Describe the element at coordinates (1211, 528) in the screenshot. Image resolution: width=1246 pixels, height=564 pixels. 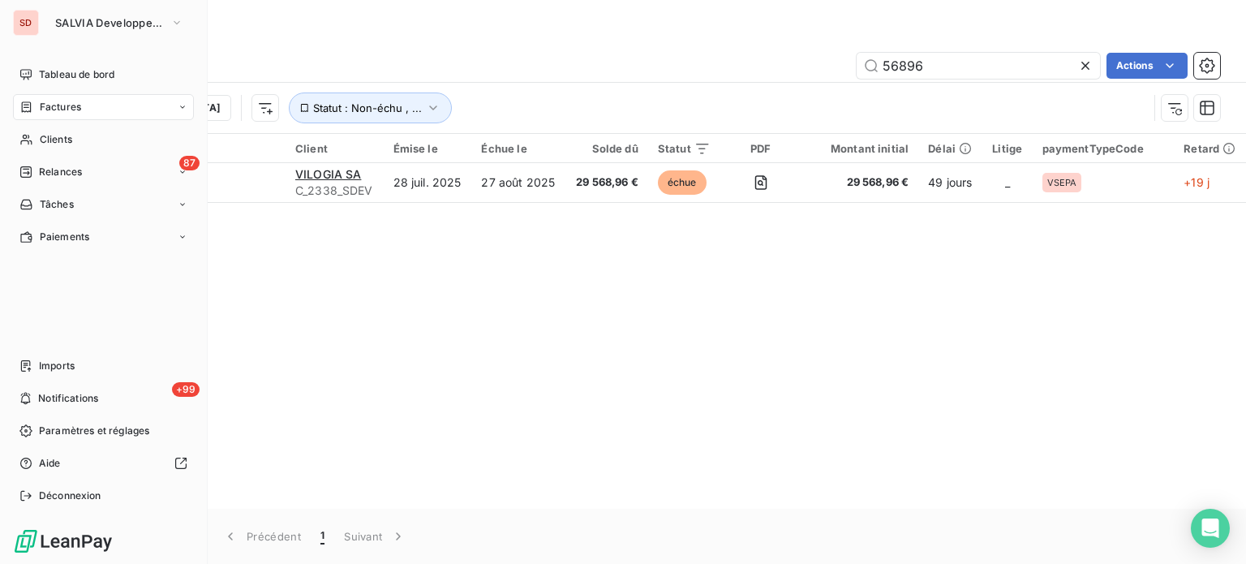
I see `div: Open Intercom Messenger` at that location.